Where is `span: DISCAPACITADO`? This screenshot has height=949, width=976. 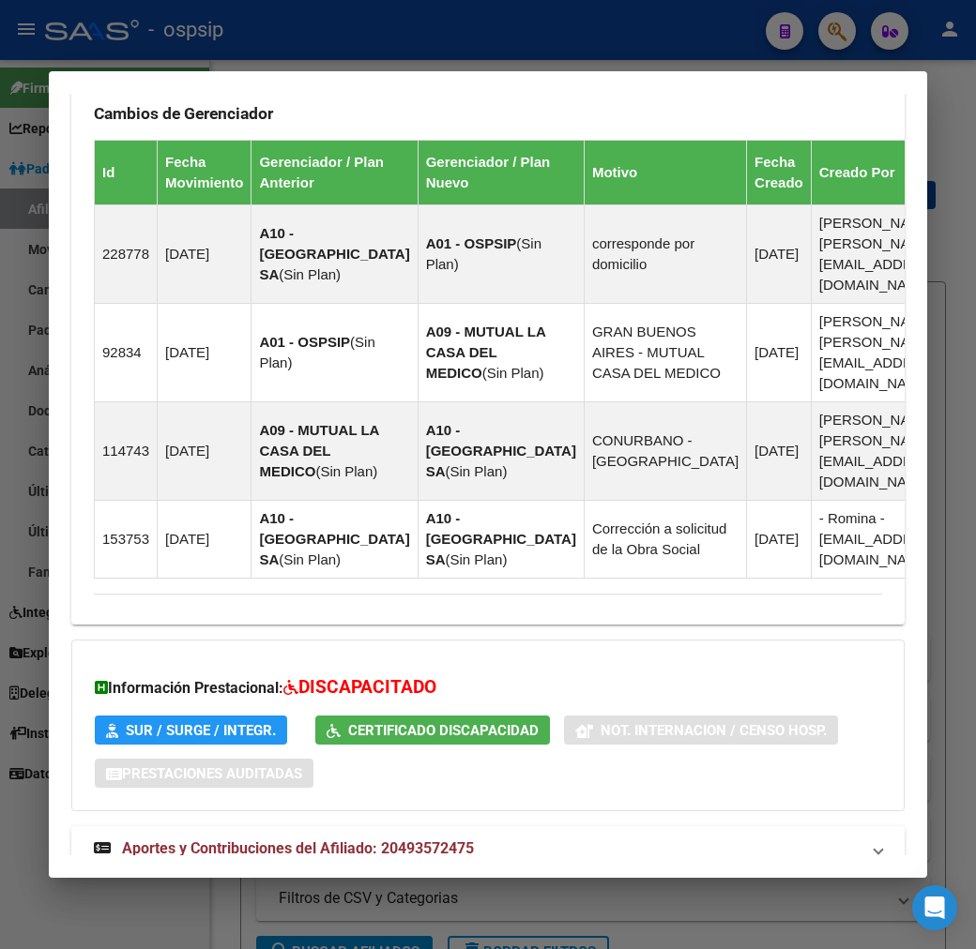
span: DISCAPACITADO is located at coordinates (367, 687).